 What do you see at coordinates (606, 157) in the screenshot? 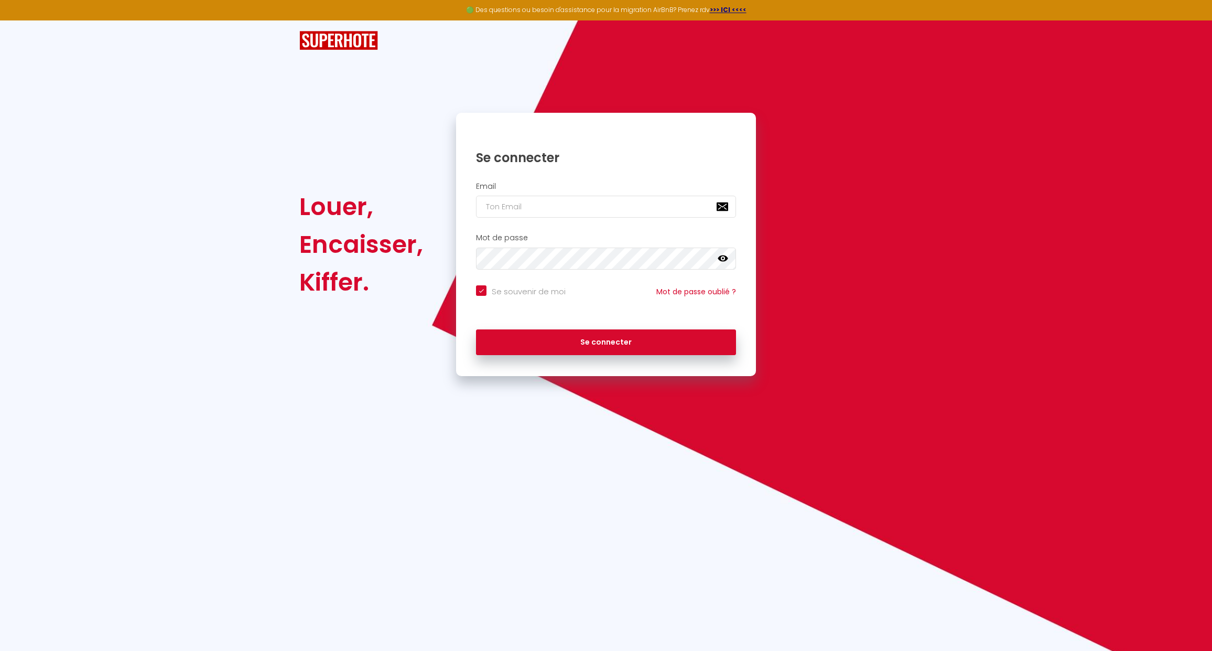
I see `h1: Se connecter` at bounding box center [606, 157].